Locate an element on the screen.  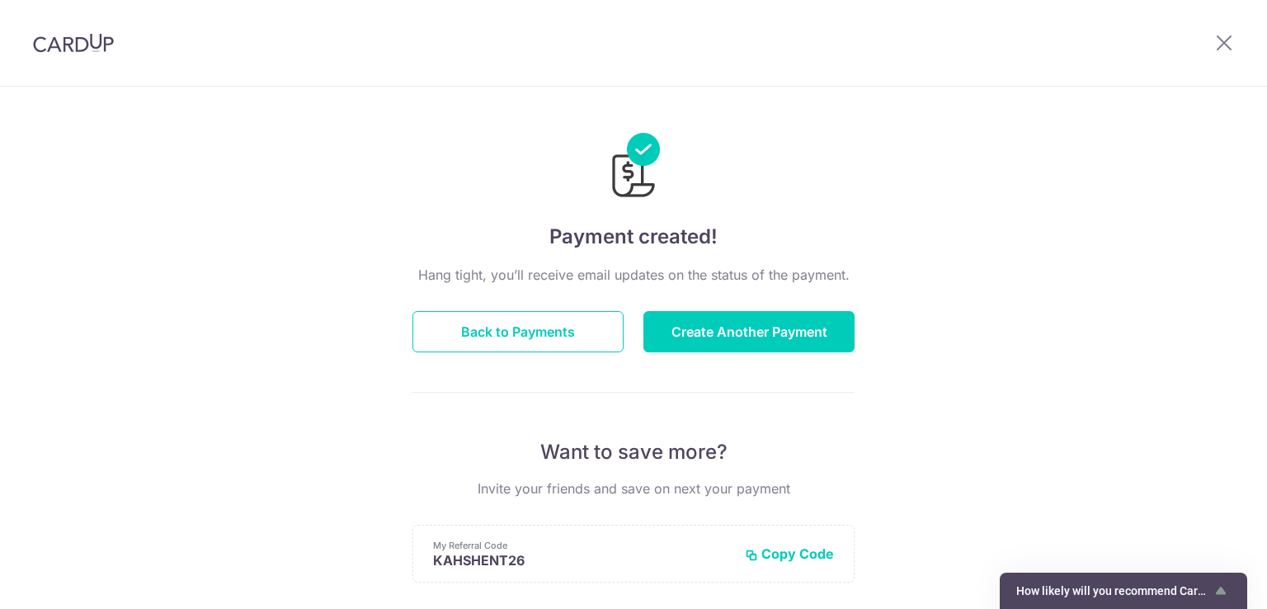
p: Want to save more? is located at coordinates (633, 452).